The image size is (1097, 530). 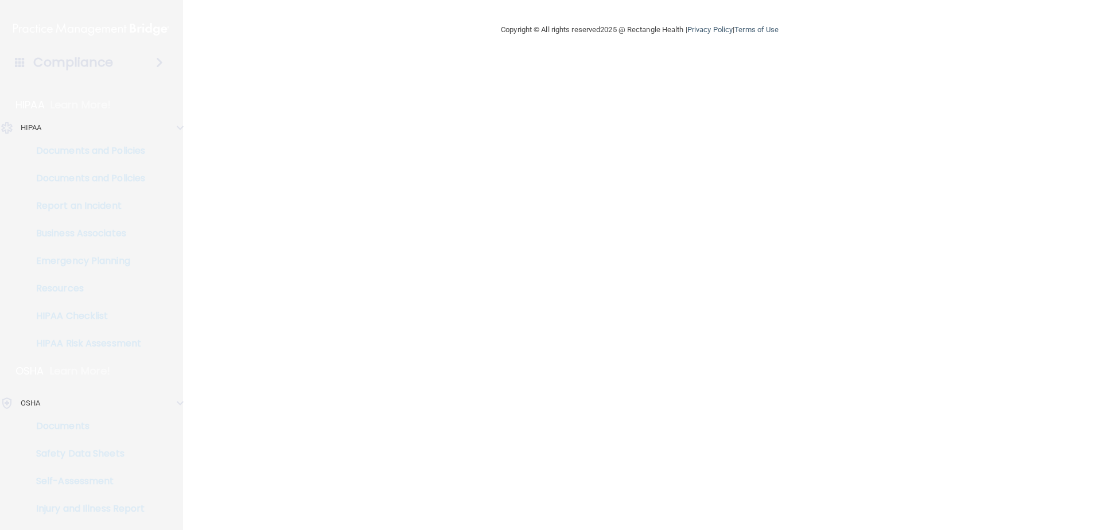 What do you see at coordinates (85, 426) in the screenshot?
I see `p: Documents` at bounding box center [85, 426].